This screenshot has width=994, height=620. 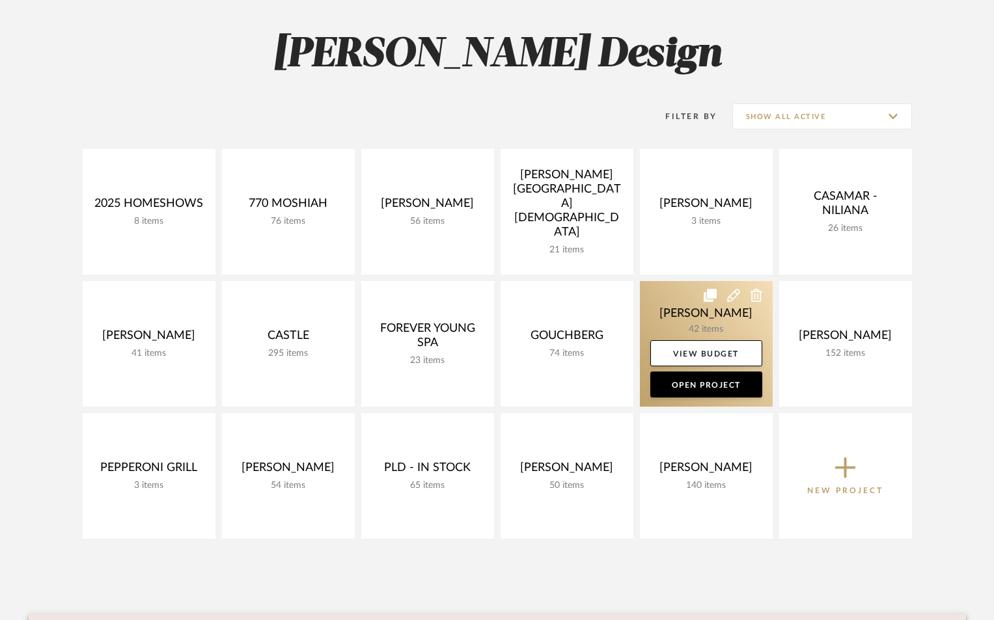 I want to click on div: 140 items, so click(x=706, y=486).